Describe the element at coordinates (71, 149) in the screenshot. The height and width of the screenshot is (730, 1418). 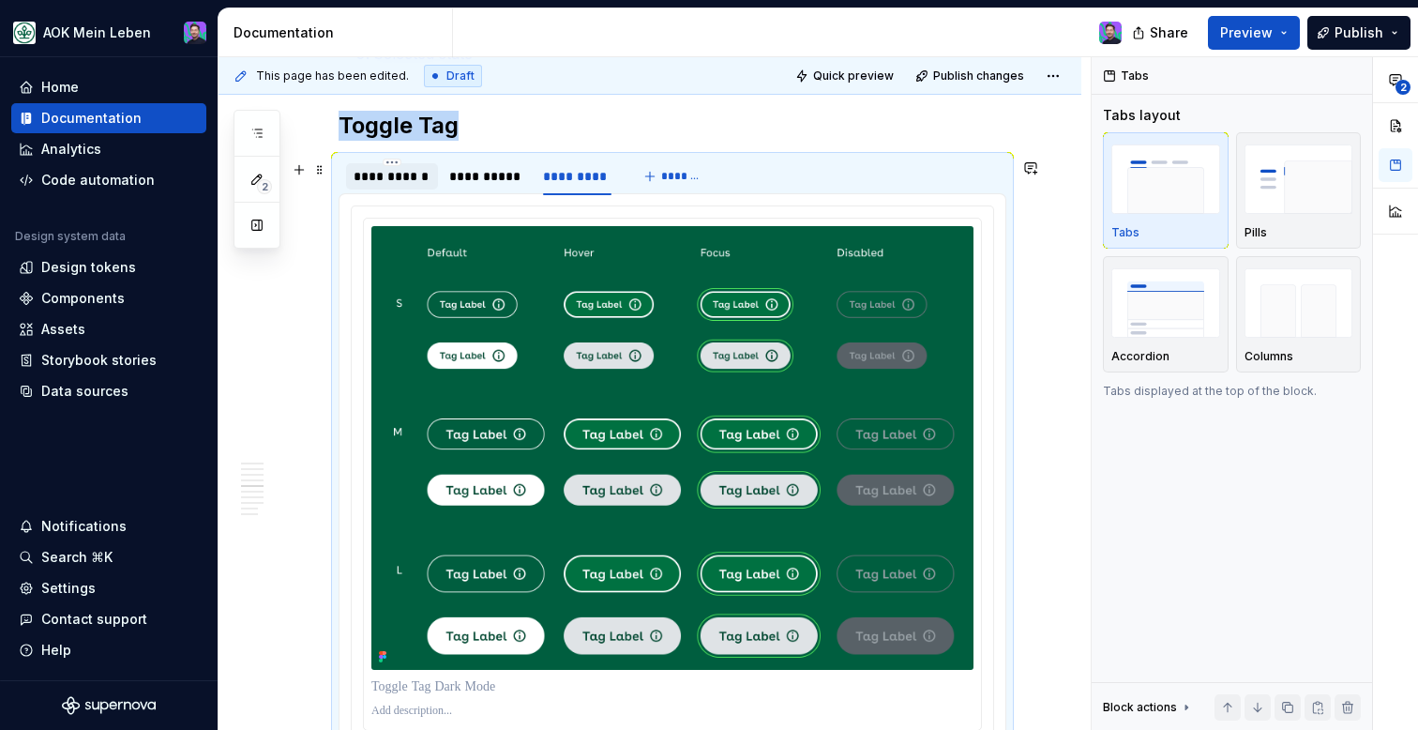
I see `div: Analytics` at that location.